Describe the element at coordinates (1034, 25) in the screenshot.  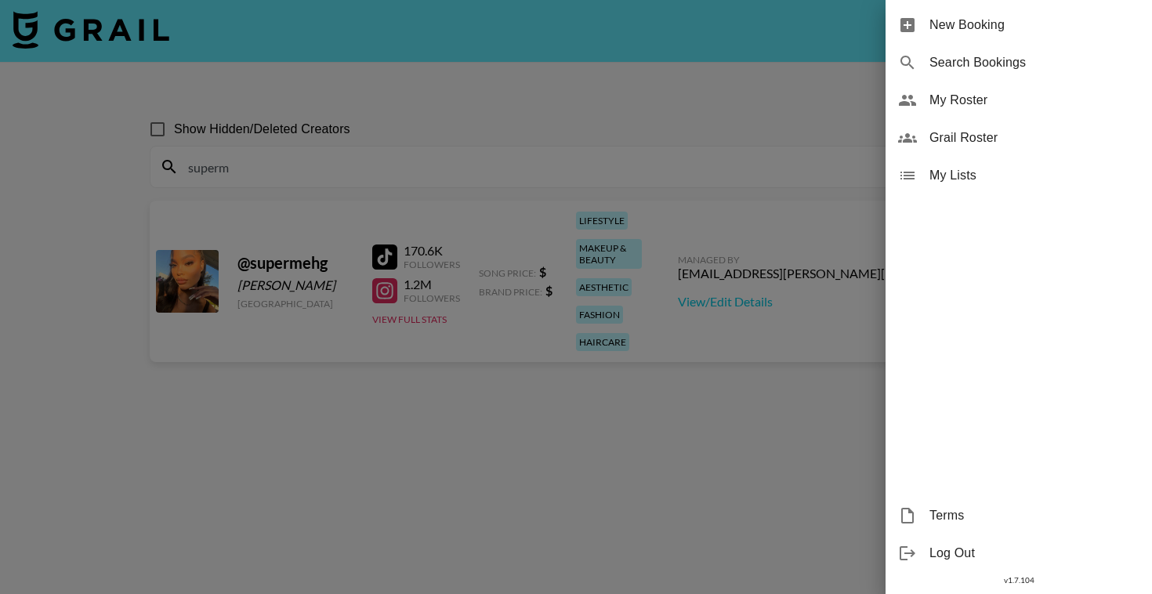
I see `span: New Booking` at that location.